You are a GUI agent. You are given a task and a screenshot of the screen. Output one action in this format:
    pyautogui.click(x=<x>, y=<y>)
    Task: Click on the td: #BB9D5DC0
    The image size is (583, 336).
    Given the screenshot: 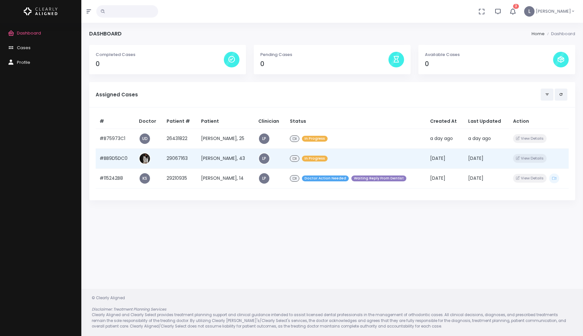 What is the action you would take?
    pyautogui.click(x=115, y=158)
    